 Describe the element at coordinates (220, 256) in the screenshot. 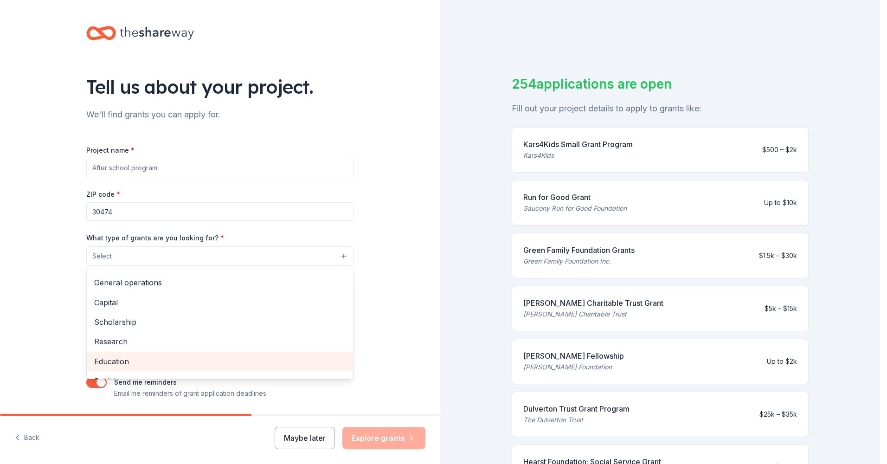

I see `button: Select` at that location.